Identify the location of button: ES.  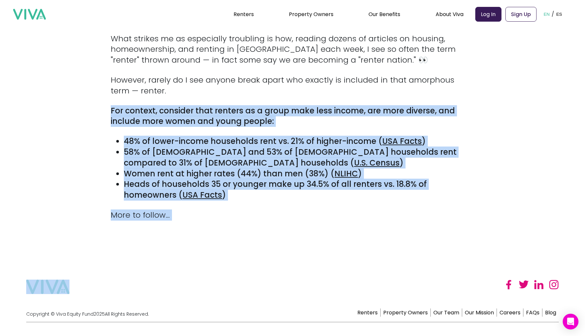
(559, 14).